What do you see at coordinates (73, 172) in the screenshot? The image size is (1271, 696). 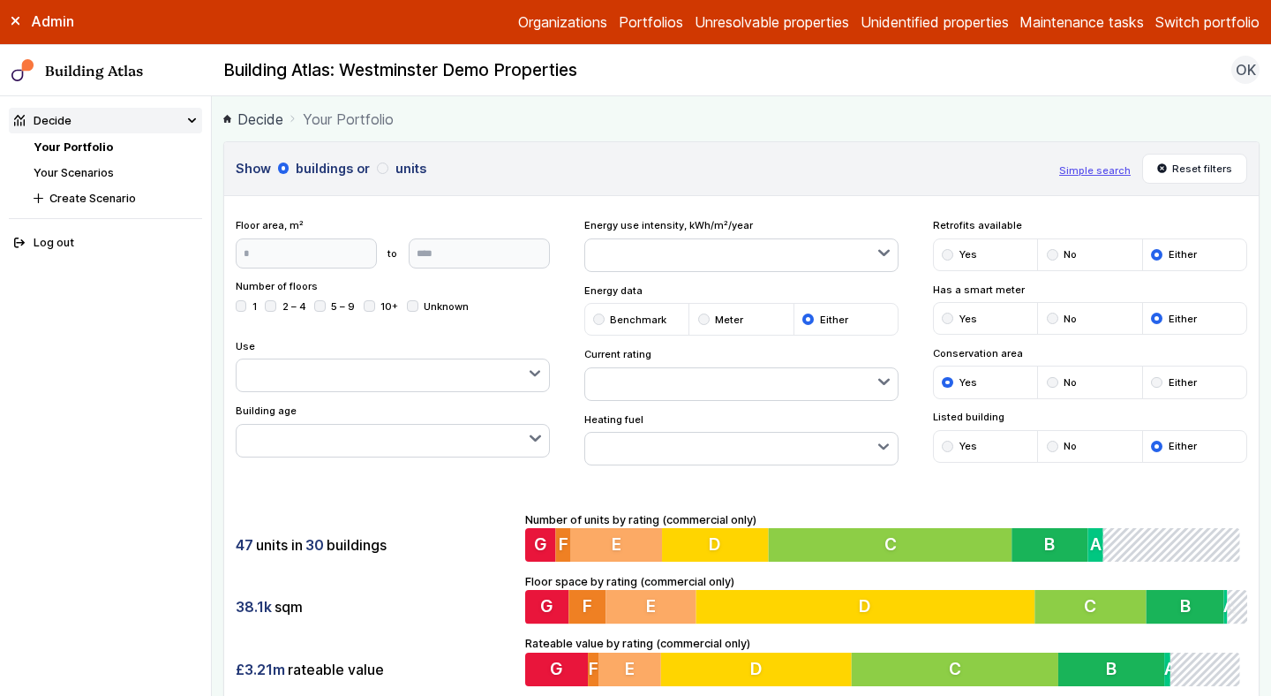 I see `a: Your Scenarios` at bounding box center [73, 172].